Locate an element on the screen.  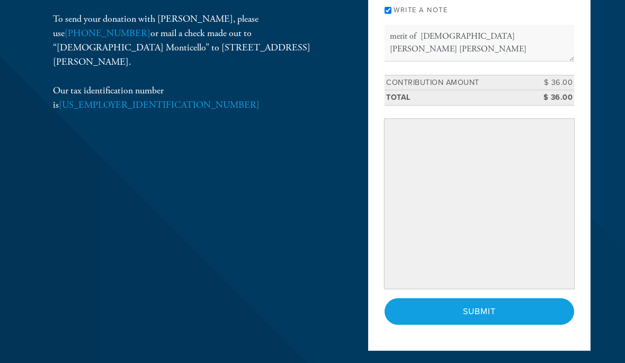
label: Write a note is located at coordinates (421, 10).